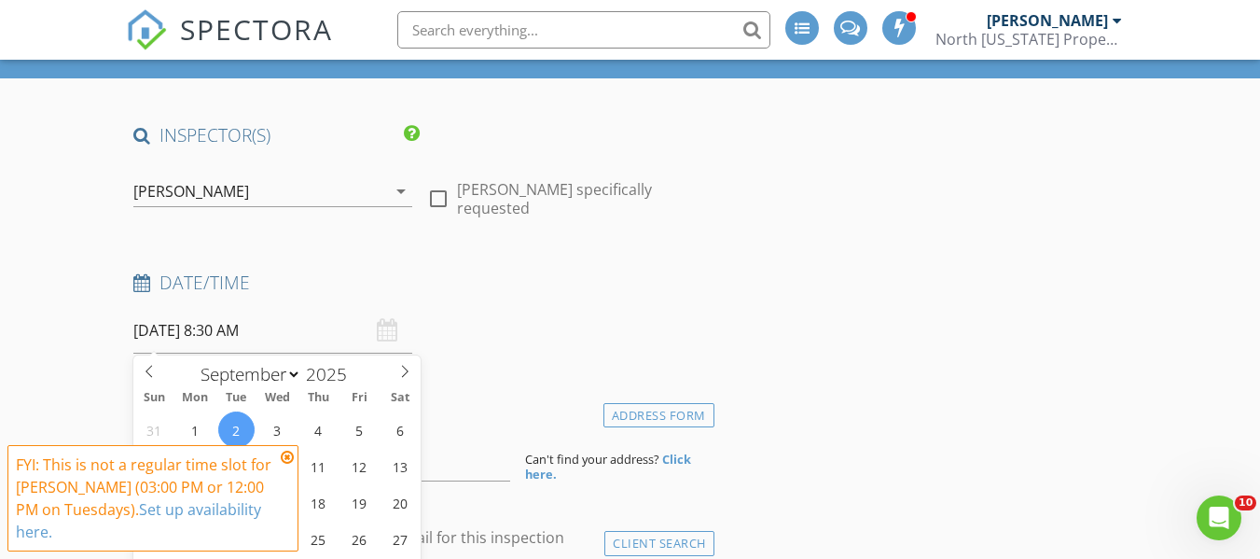  I want to click on span: August 31, 2025, so click(154, 429).